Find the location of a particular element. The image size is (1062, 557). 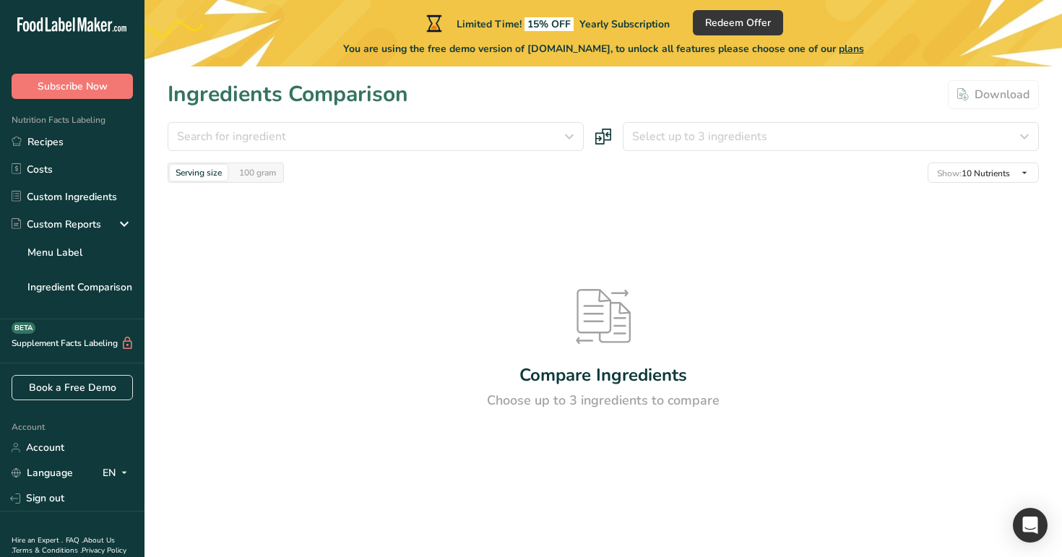

div: Custom Reports is located at coordinates (56, 224).